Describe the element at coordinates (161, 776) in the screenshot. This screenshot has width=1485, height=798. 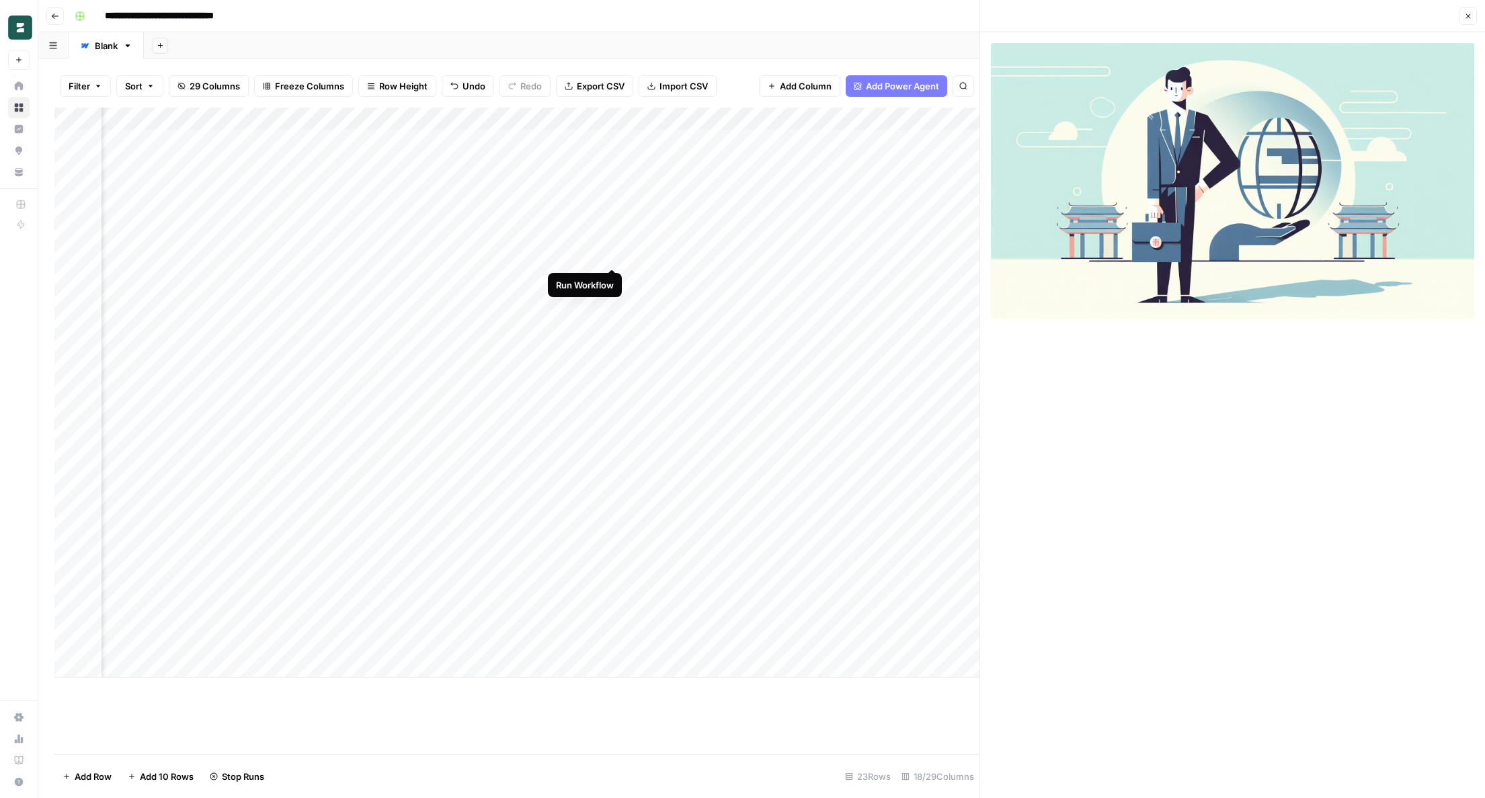
I see `button: Add 10 Rows` at that location.